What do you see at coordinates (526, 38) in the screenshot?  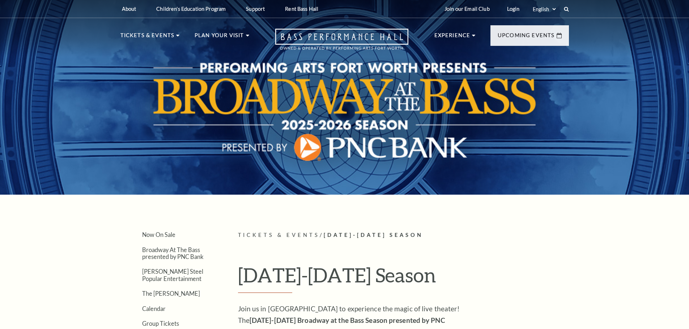 I see `p: Upcoming Events` at bounding box center [526, 38].